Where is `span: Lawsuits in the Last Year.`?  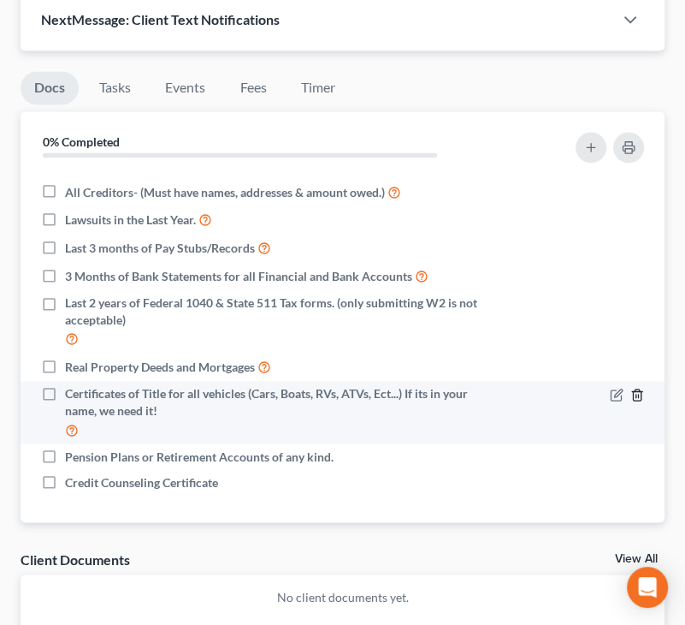
span: Lawsuits in the Last Year. is located at coordinates (130, 220).